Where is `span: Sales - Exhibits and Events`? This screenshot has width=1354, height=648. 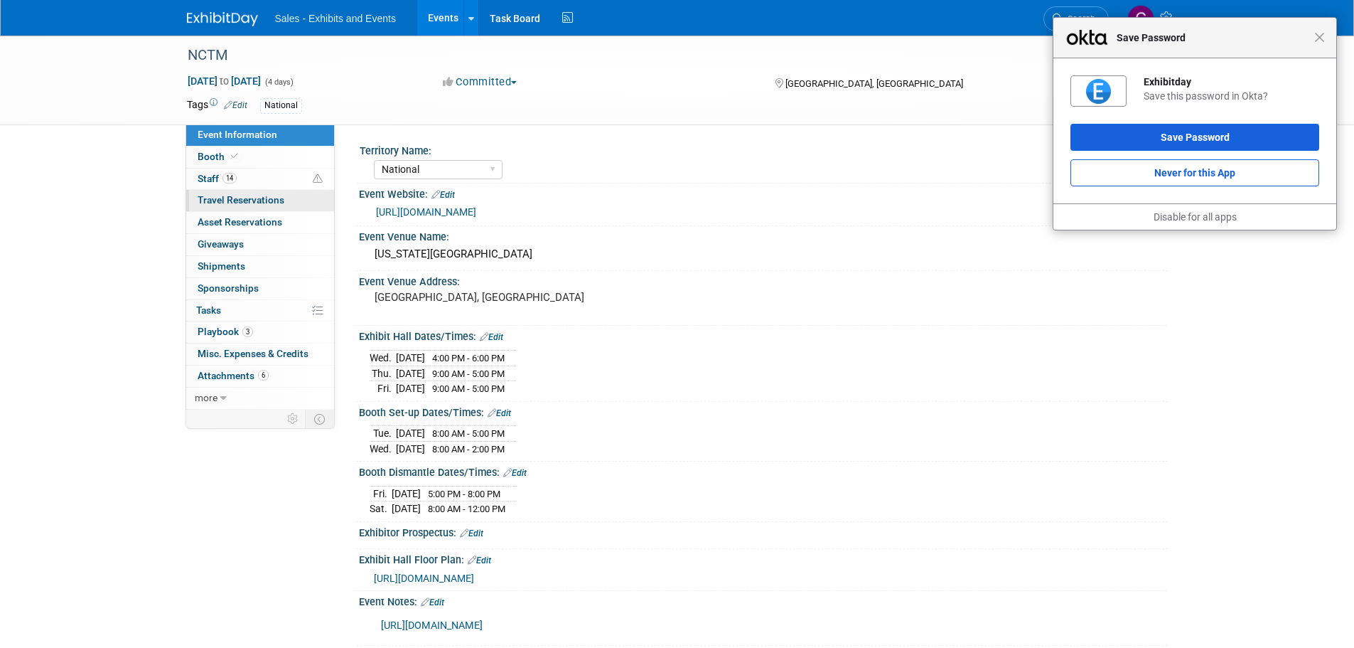 span: Sales - Exhibits and Events is located at coordinates (336, 18).